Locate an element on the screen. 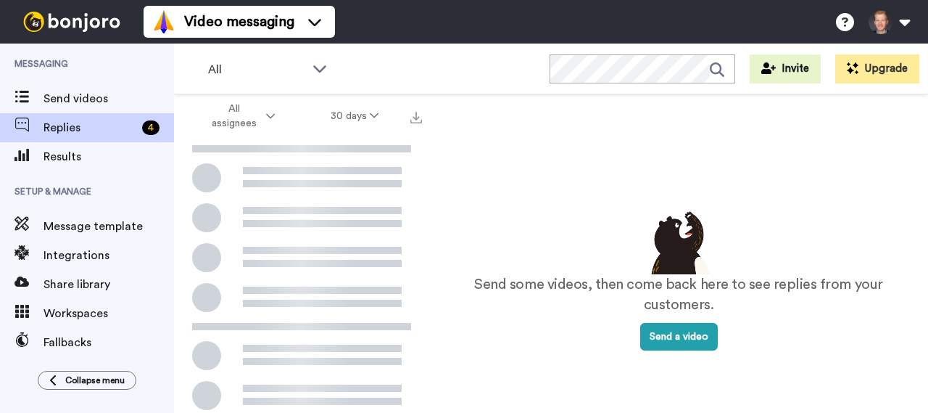 The width and height of the screenshot is (928, 413). button: 30 days is located at coordinates (355, 116).